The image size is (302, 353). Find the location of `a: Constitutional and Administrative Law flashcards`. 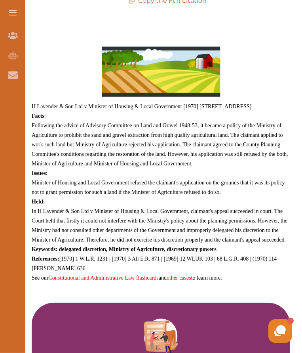

a: Constitutional and Administrative Law flashcards is located at coordinates (103, 277).